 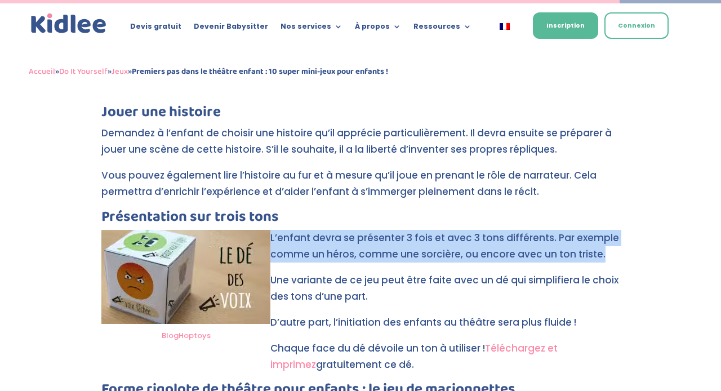 I want to click on p: L’enfant devra se présenter 3 fois et avec 3 tons différents. Par exemple comme un héros, comme u..., so click(x=360, y=251).